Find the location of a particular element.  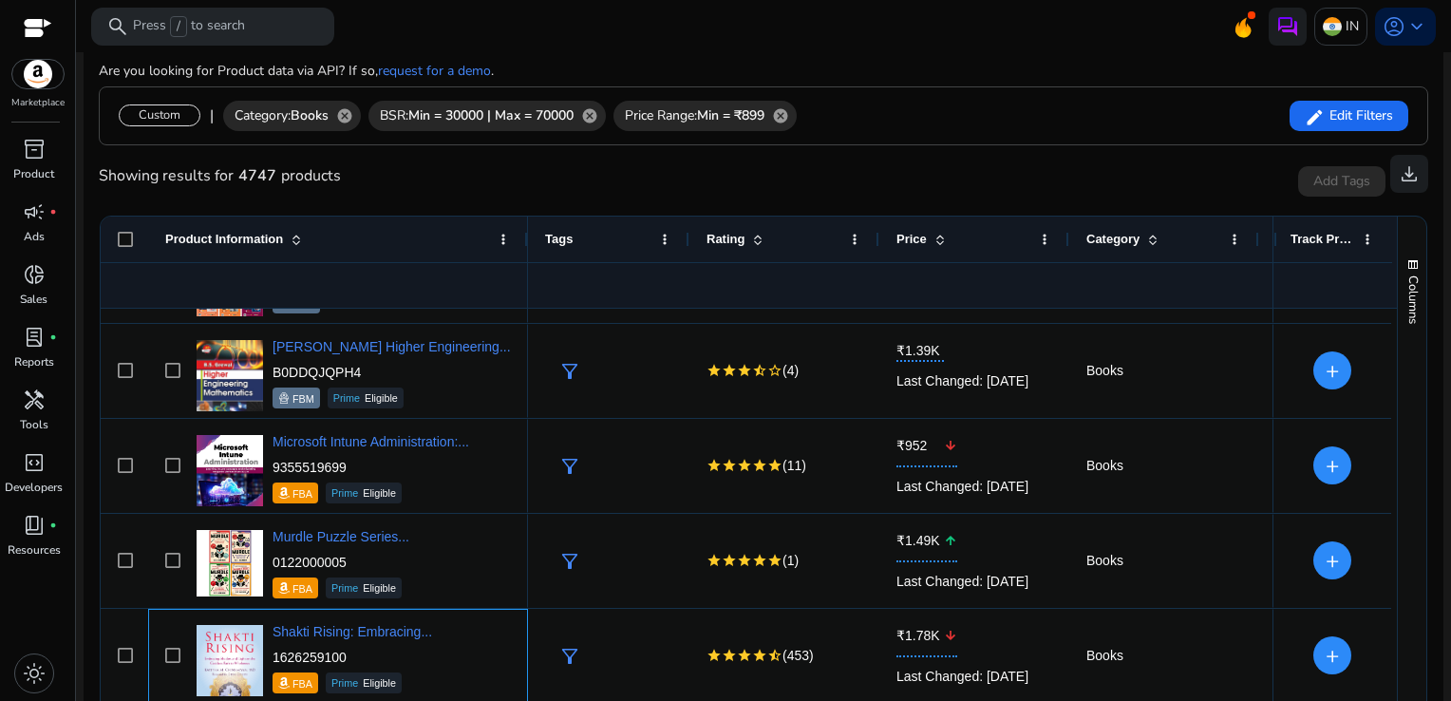

mat-icon: star_border is located at coordinates (775, 370).